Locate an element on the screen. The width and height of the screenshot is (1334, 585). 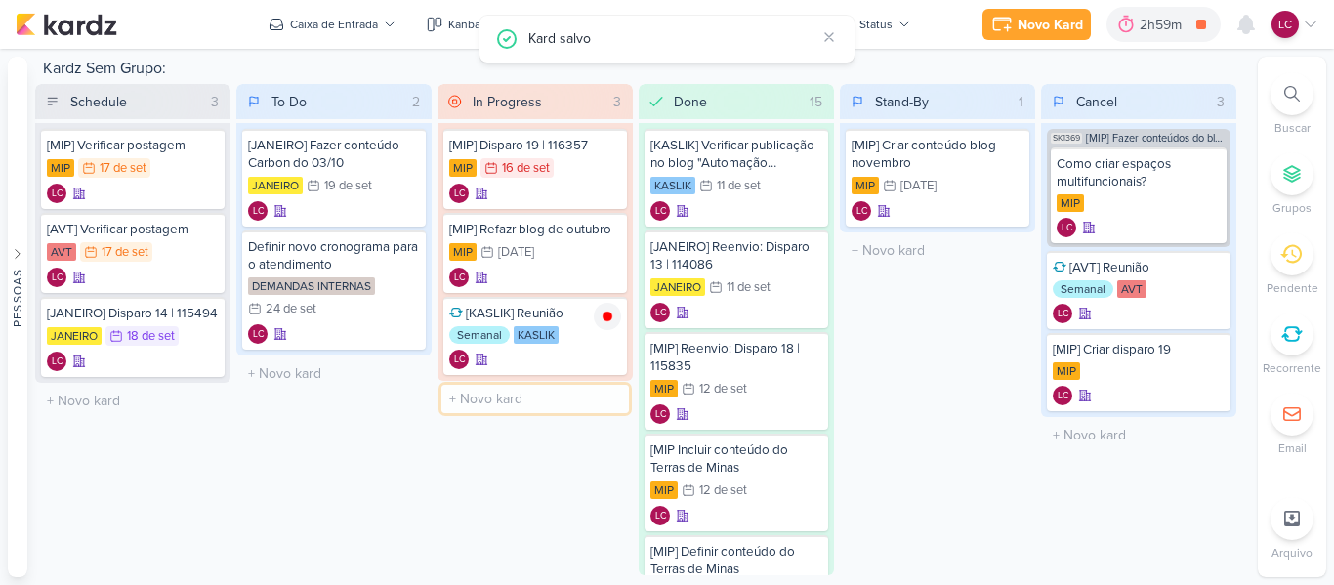
img: tracking is located at coordinates (607, 316).